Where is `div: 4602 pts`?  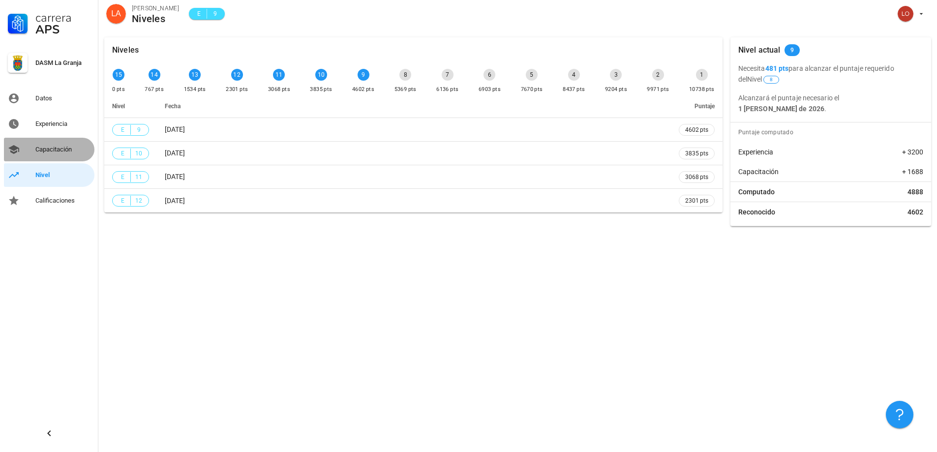
div: 4602 pts is located at coordinates (363, 90).